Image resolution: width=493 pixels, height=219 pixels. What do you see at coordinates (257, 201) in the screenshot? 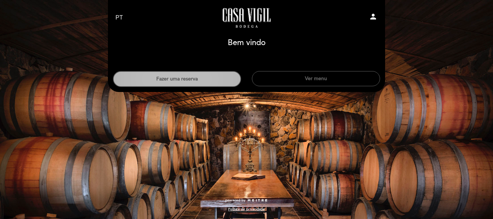
I see `img: MEITRE` at bounding box center [257, 201].